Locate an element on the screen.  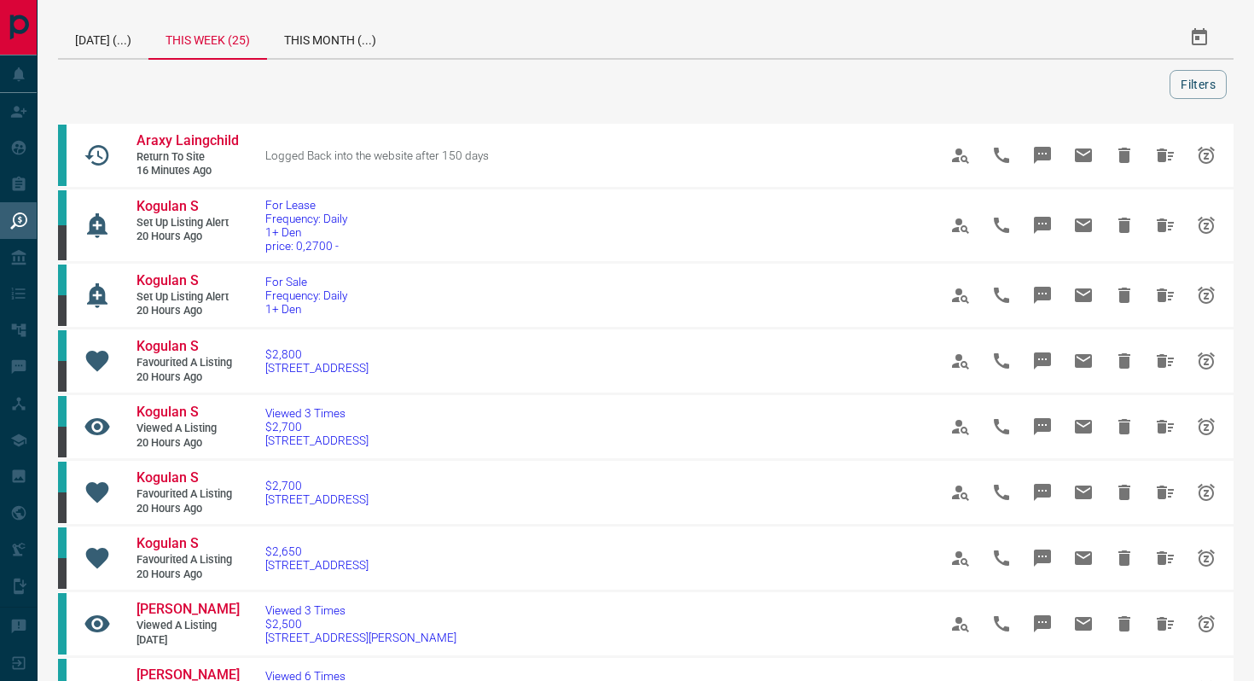
span: For Sale is located at coordinates (306, 282).